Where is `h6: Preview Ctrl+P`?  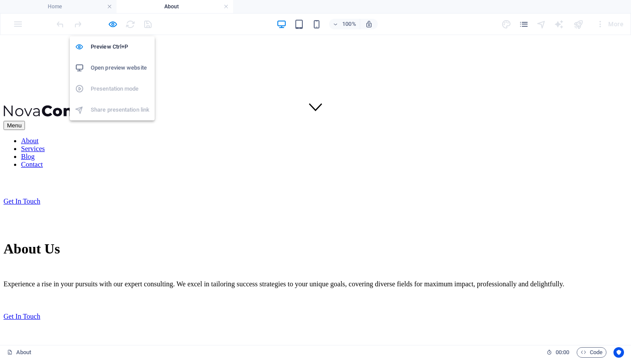
h6: Preview Ctrl+P is located at coordinates (120, 47).